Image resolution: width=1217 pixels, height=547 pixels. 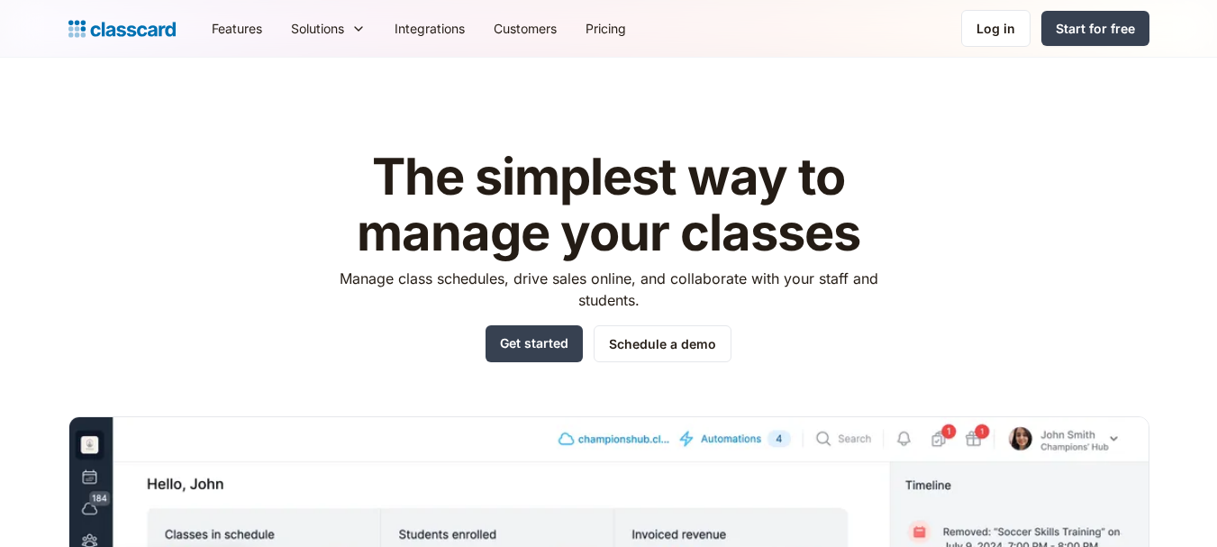 I want to click on a: Get started, so click(x=534, y=343).